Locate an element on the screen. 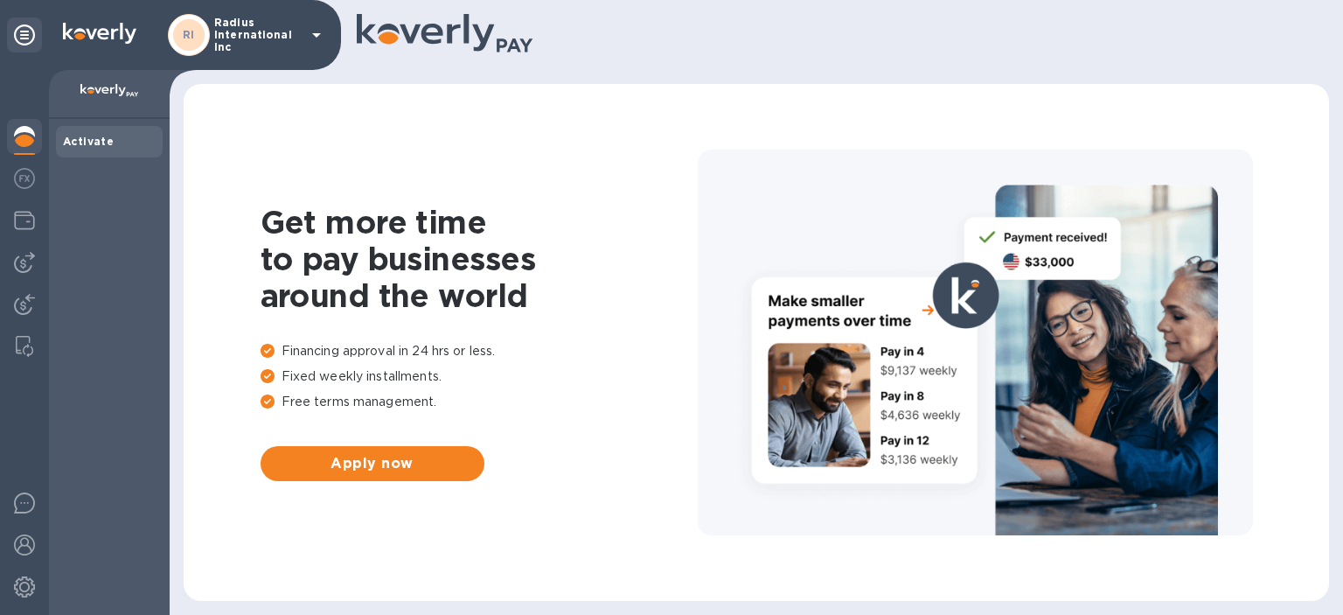 This screenshot has height=615, width=1343. button: Apply now is located at coordinates (373, 464).